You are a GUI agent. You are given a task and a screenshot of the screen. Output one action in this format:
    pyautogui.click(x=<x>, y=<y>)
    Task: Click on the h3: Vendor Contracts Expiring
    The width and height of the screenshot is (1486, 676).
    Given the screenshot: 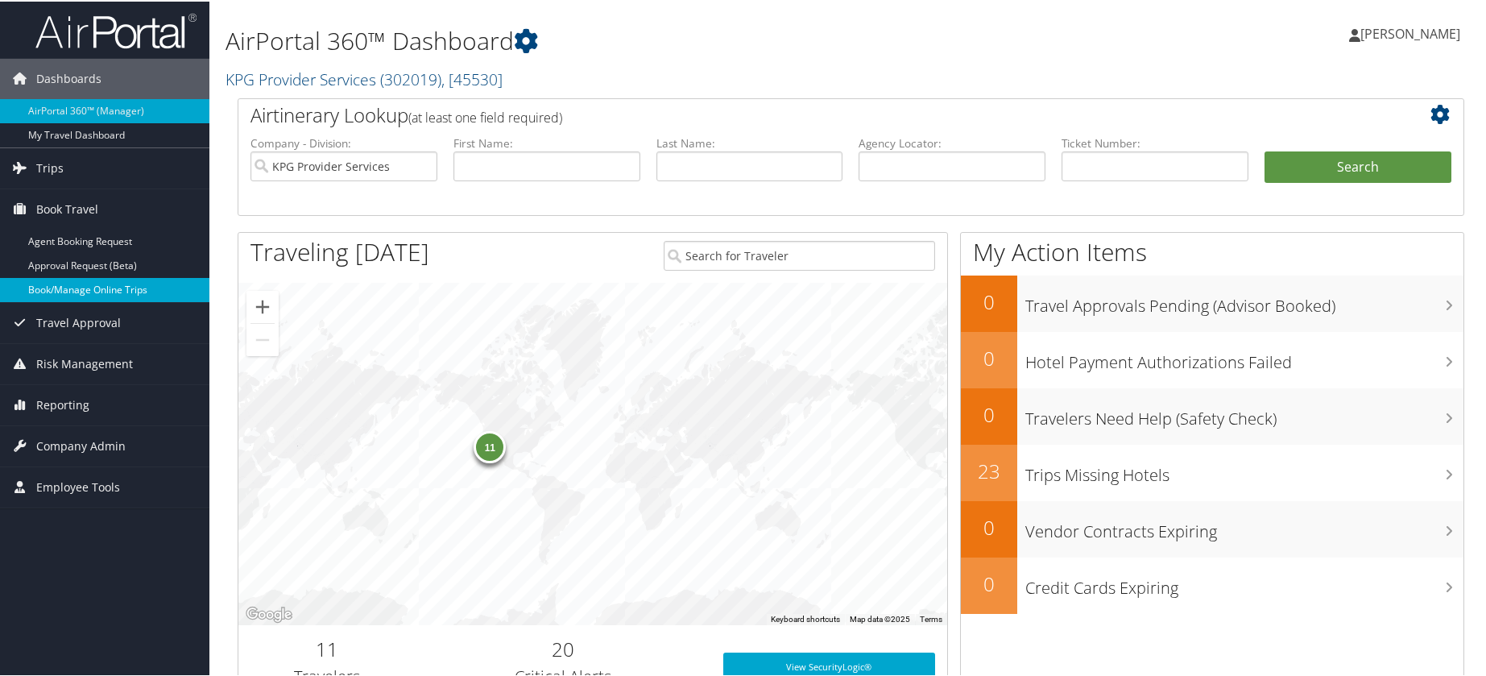 What is the action you would take?
    pyautogui.click(x=1244, y=526)
    